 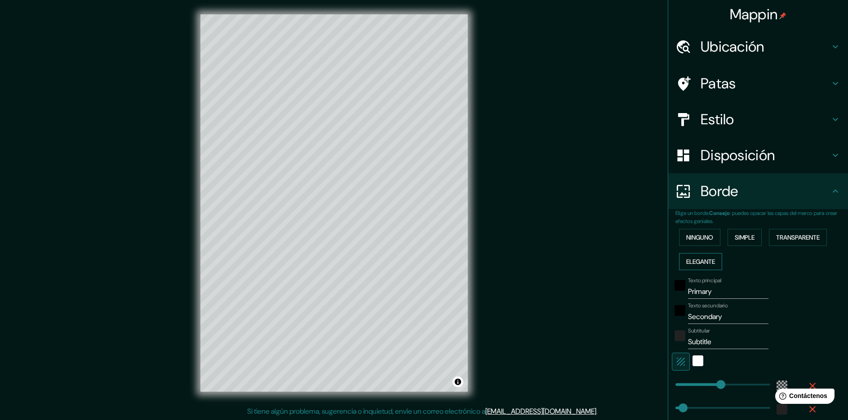 What do you see at coordinates (698, 331) in the screenshot?
I see `font: Subtitular` at bounding box center [698, 331].